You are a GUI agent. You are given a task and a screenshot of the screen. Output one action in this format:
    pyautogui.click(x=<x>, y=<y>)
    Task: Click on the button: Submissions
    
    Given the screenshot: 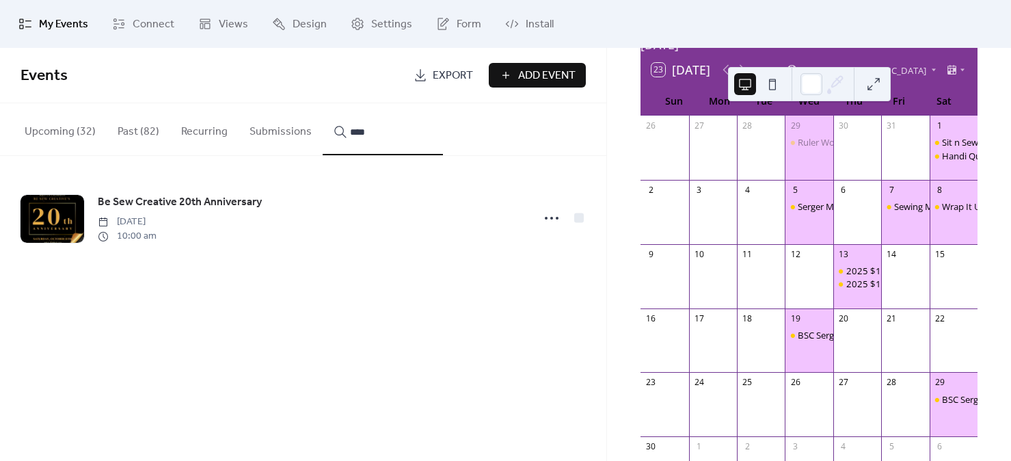 What is the action you would take?
    pyautogui.click(x=280, y=128)
    